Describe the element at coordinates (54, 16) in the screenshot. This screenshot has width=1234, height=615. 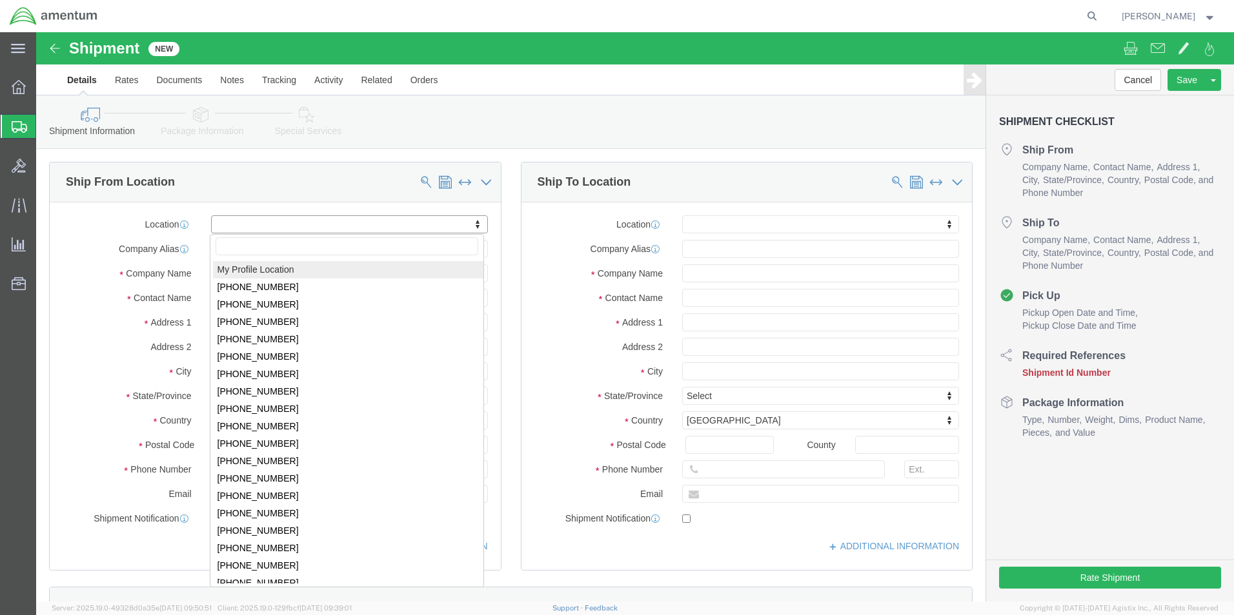
I see `img: logo` at that location.